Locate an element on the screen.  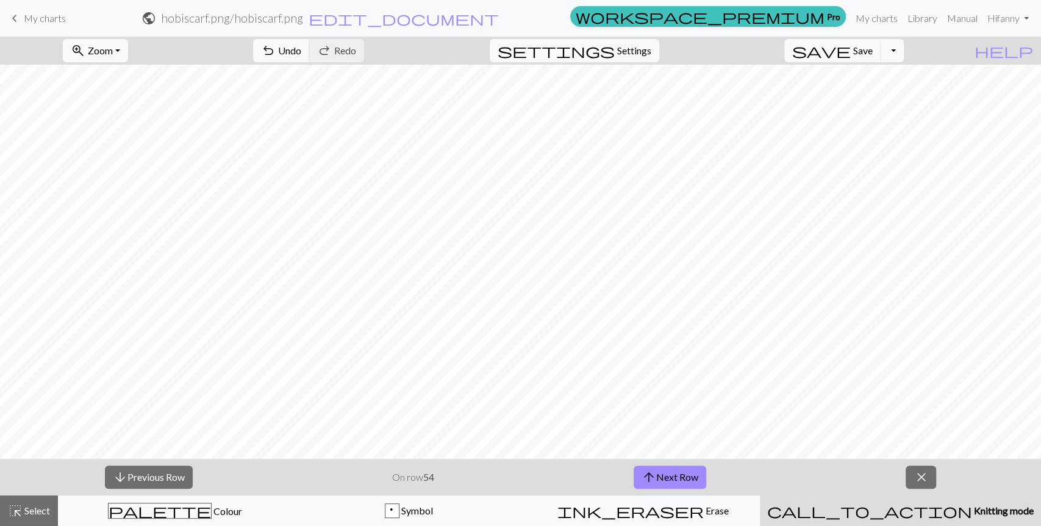
a: Hifanny is located at coordinates (1008, 18).